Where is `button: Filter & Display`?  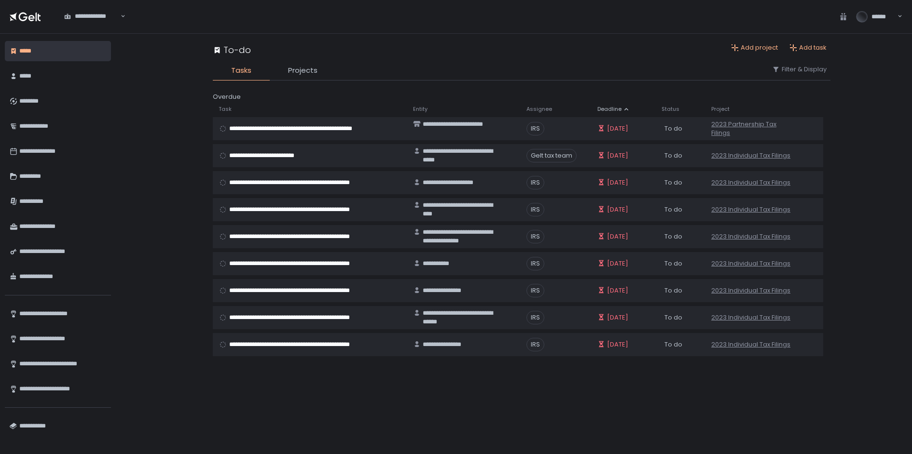 button: Filter & Display is located at coordinates (799, 69).